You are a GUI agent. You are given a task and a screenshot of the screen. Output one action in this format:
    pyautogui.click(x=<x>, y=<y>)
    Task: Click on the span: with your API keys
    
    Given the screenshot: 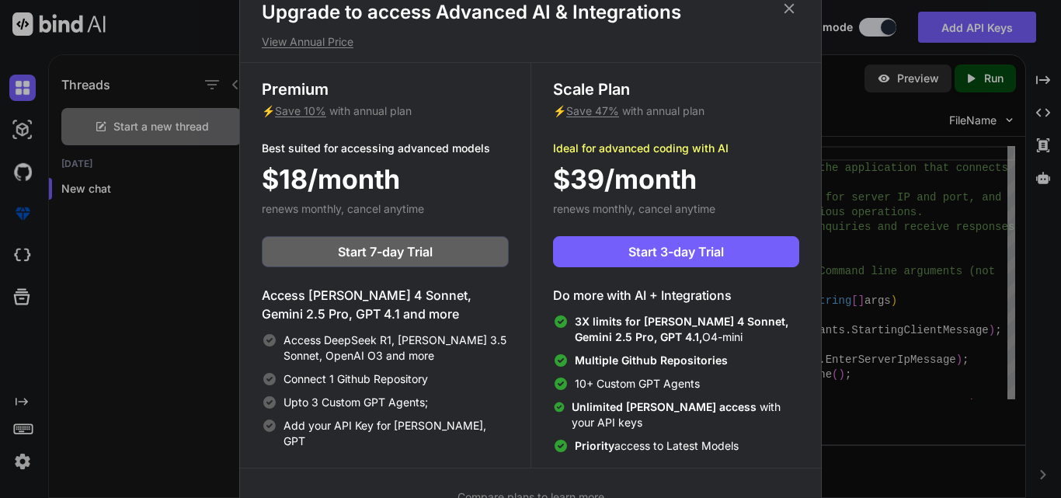 What is the action you would take?
    pyautogui.click(x=685, y=415)
    